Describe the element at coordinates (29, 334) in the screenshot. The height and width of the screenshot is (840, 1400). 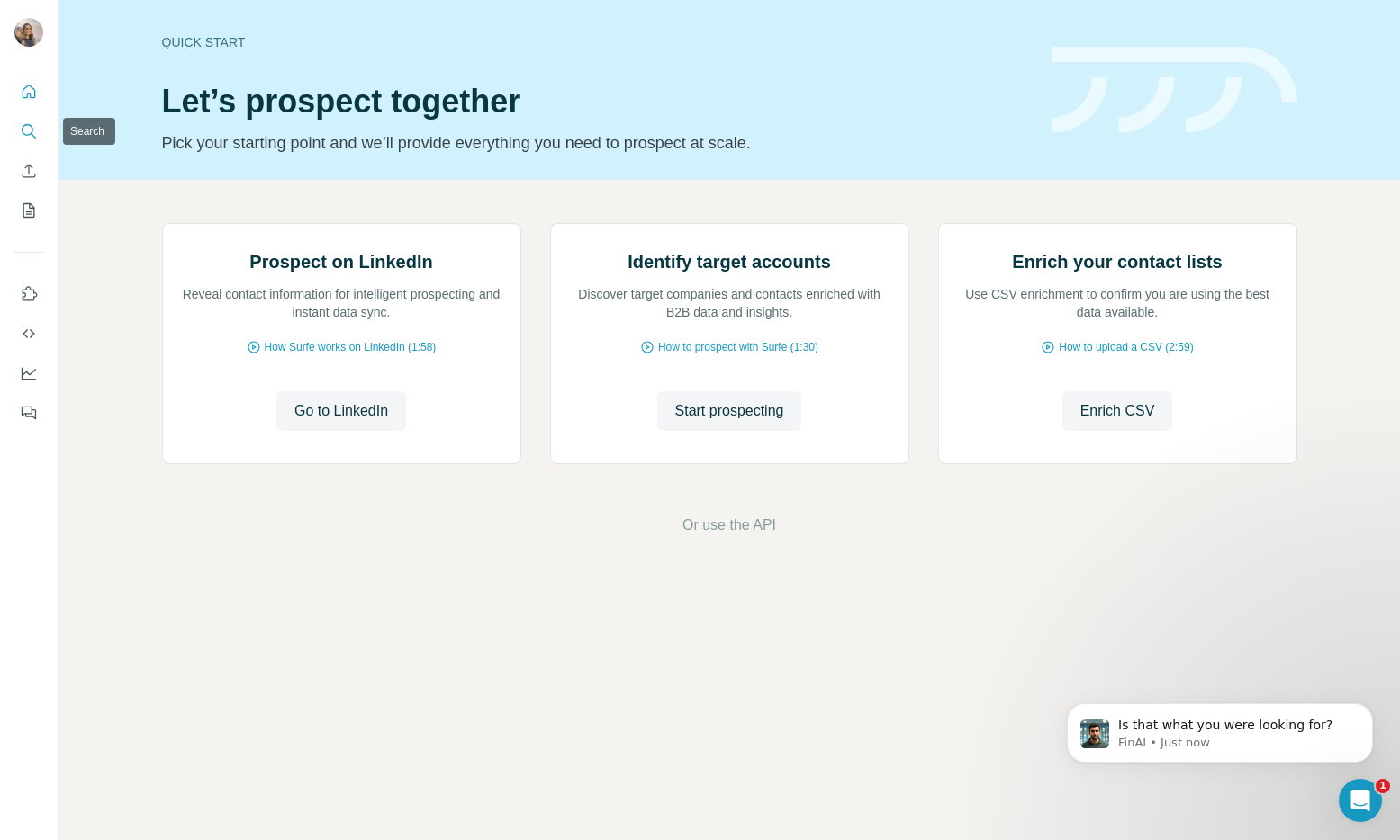
I see `button: Use Surfe API` at that location.